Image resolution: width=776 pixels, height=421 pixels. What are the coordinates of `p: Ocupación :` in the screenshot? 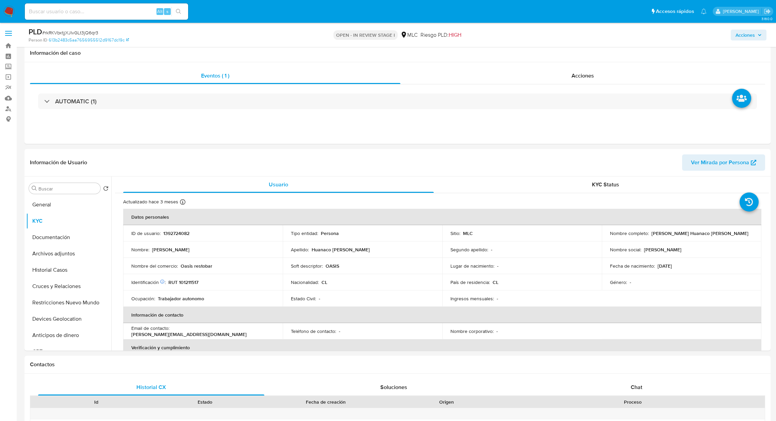 It's located at (143, 299).